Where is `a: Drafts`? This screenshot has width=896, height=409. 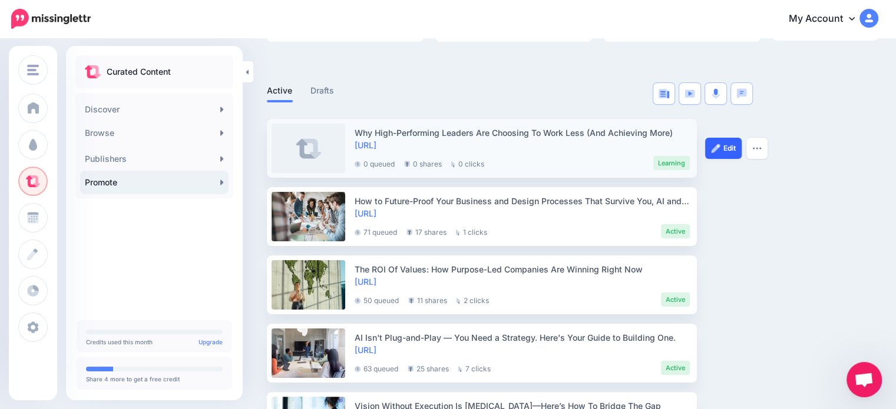
a: Drafts is located at coordinates (322, 91).